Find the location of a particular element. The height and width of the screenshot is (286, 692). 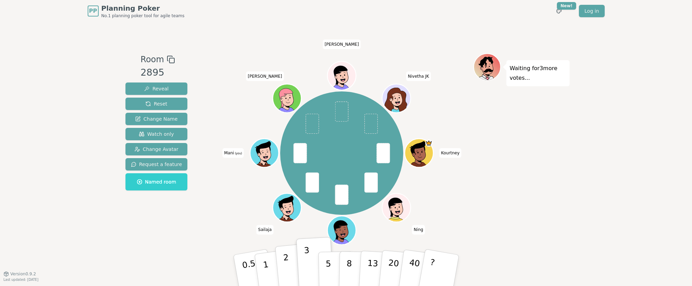

span: No.1 planning poker tool for agile teams is located at coordinates (143, 16).